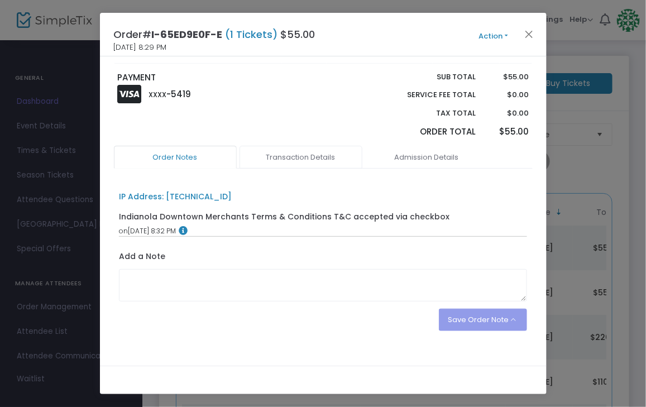  Describe the element at coordinates (284, 217) in the screenshot. I see `div: Indianola Downtown Merchants Terms & Conditions T&C accepted via checkbox` at that location.